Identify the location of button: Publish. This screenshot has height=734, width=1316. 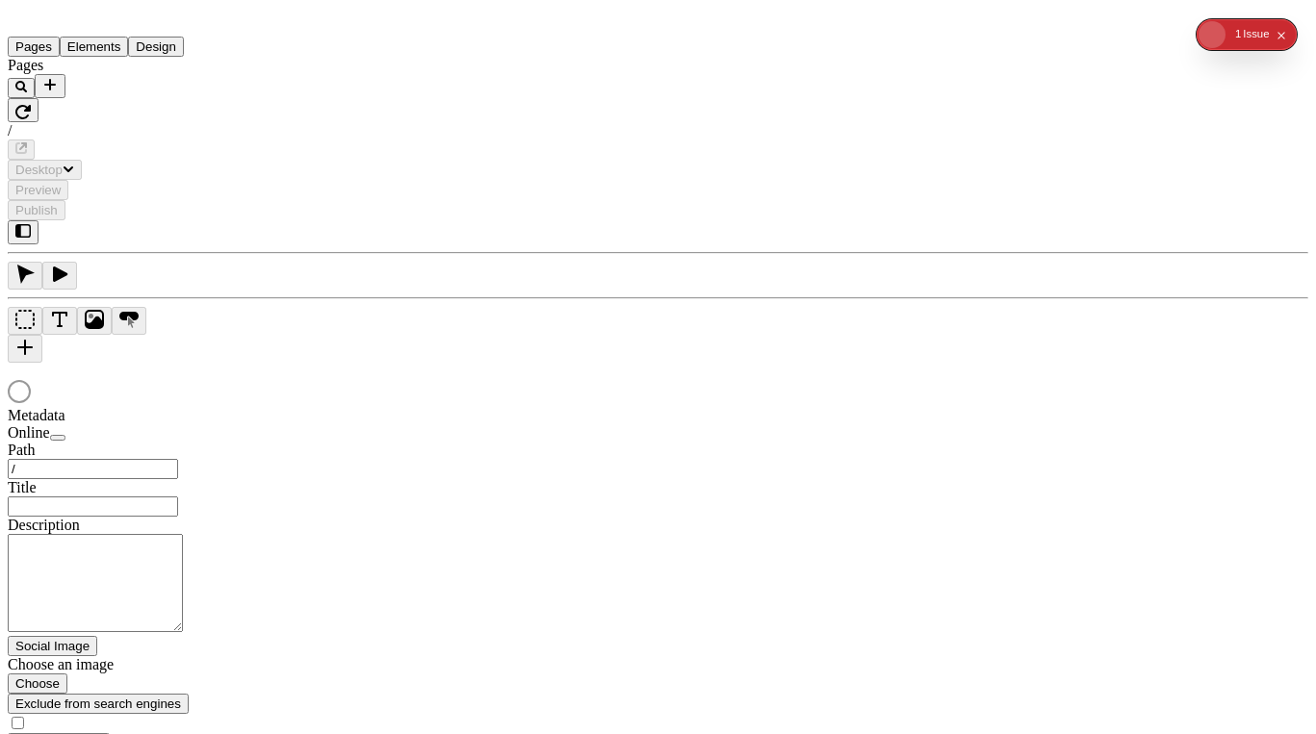
(37, 210).